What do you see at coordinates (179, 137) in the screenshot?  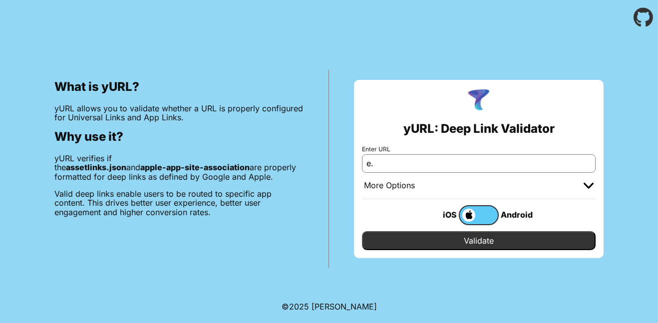 I see `h2: Why use it?` at bounding box center [179, 137].